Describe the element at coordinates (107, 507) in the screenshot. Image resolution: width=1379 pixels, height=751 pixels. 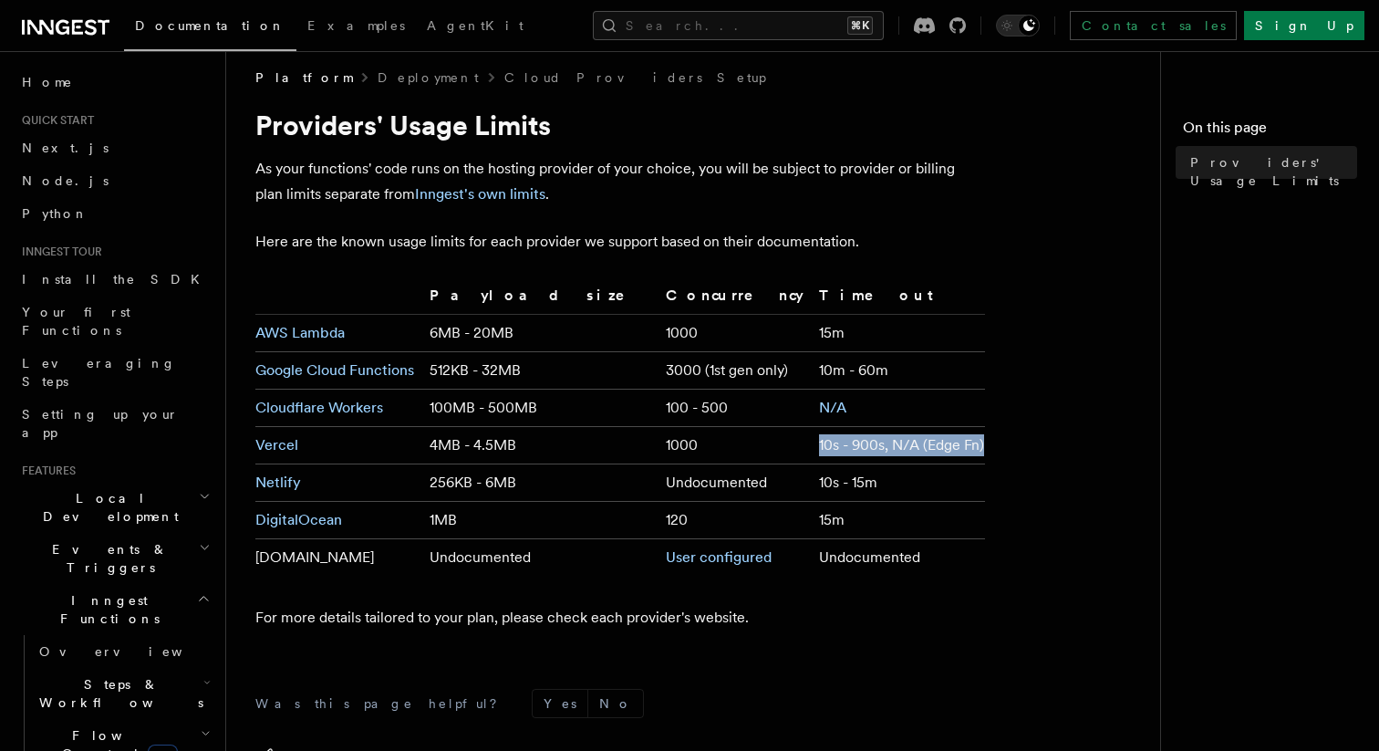
I see `span: Local Development` at that location.